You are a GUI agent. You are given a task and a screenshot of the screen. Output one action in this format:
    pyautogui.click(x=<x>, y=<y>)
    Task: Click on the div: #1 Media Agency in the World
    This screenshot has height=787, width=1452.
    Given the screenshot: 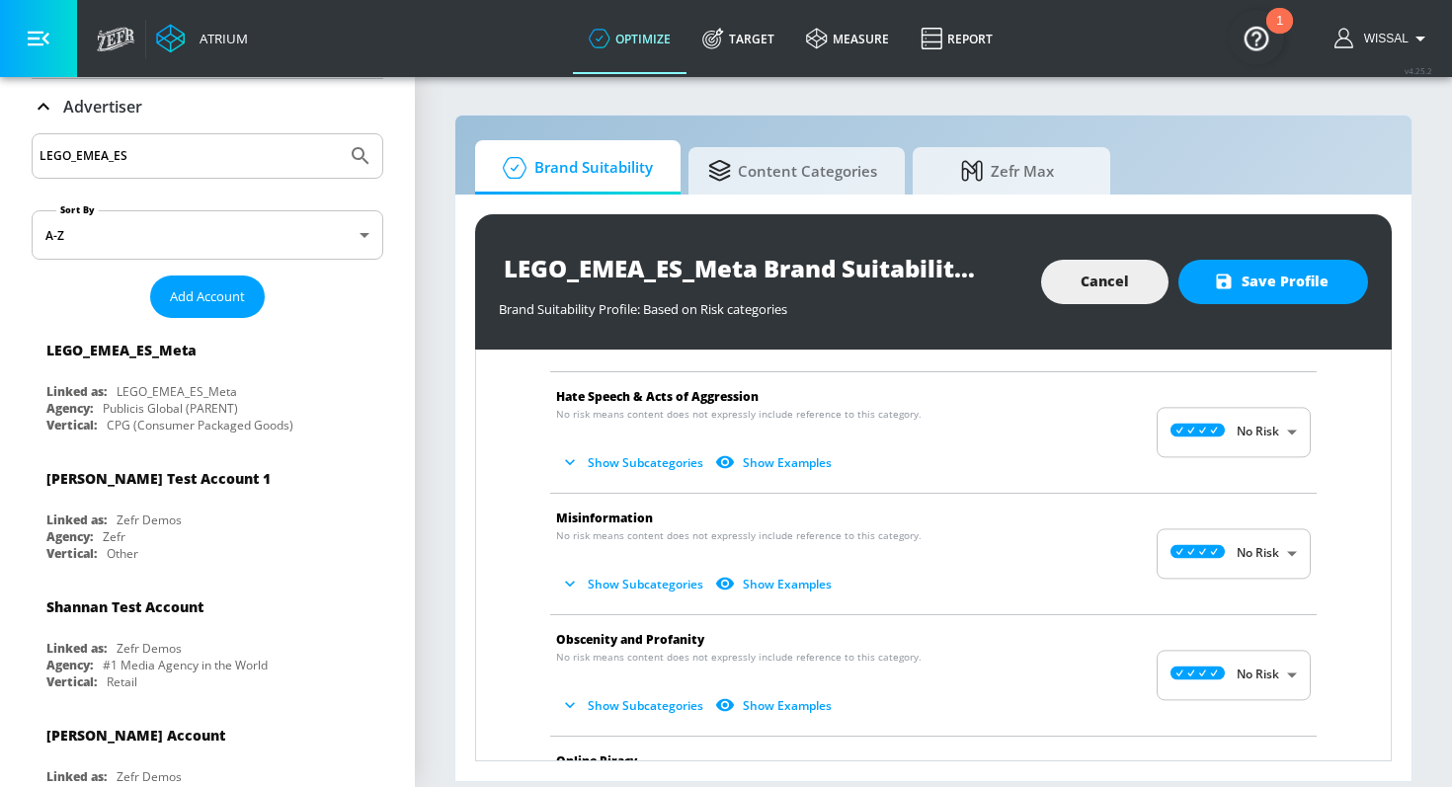 What is the action you would take?
    pyautogui.click(x=185, y=665)
    